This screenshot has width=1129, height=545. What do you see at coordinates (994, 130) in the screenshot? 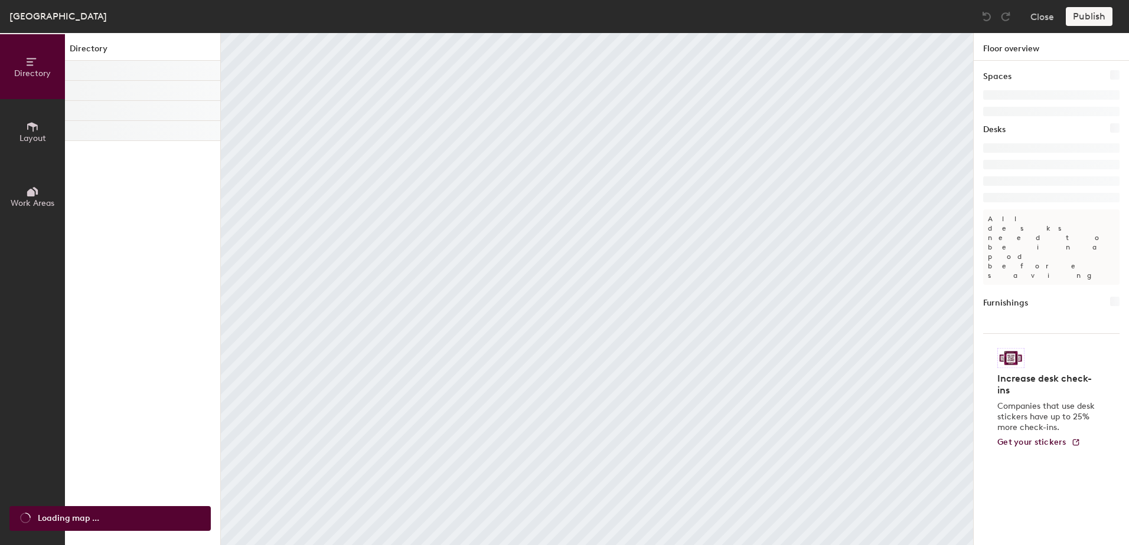
I see `h1: Desks` at bounding box center [994, 130].